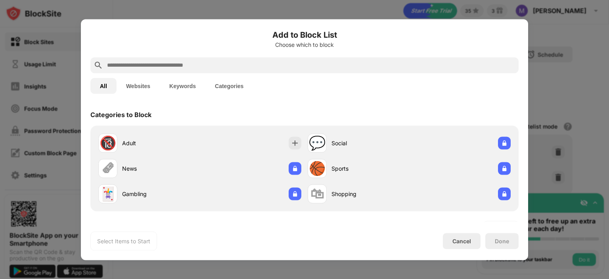  Describe the element at coordinates (229, 86) in the screenshot. I see `button: Categories` at that location.